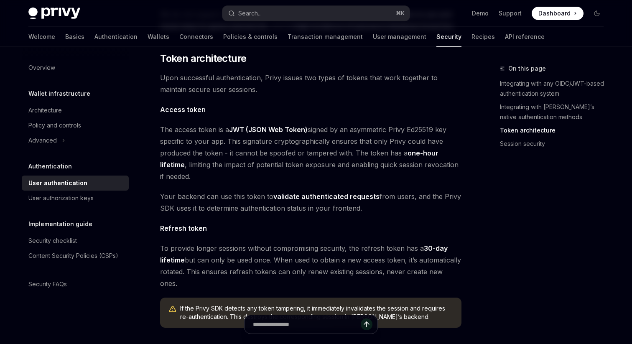 The height and width of the screenshot is (344, 632). I want to click on button: Send message, so click(366, 324).